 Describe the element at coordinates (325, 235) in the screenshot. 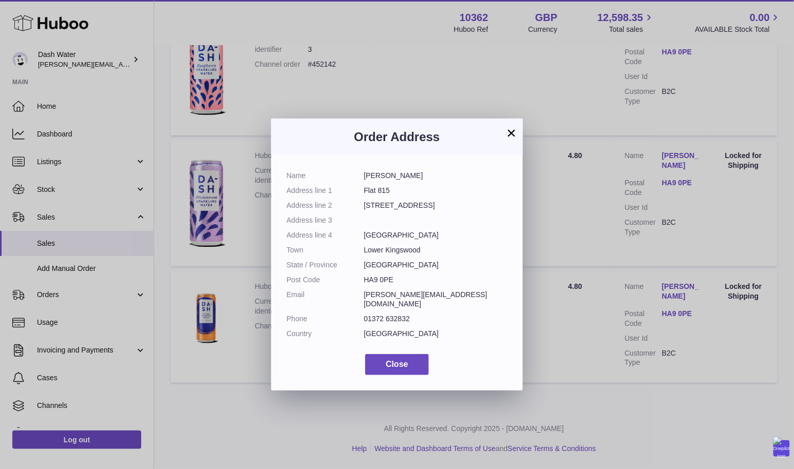

I see `dt: Address line 4` at that location.